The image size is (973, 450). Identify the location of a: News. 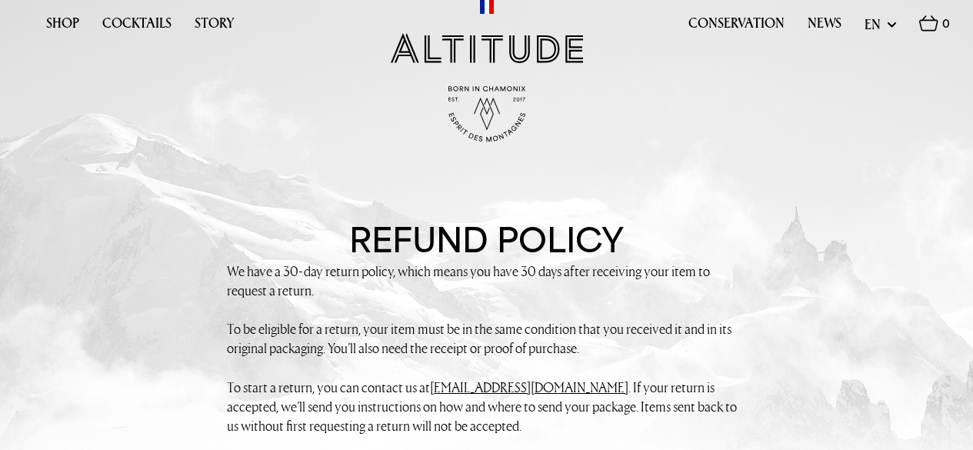
(825, 27).